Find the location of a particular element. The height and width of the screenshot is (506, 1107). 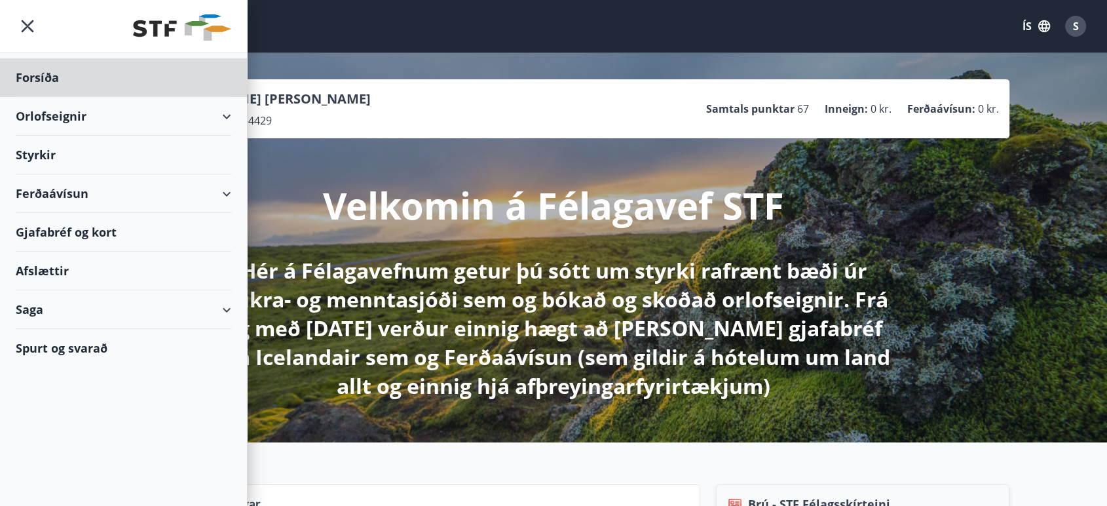

img: union_logo is located at coordinates (182, 28).